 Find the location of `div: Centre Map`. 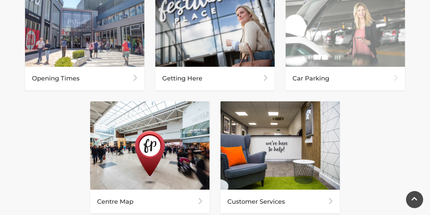

div: Centre Map is located at coordinates (150, 202).